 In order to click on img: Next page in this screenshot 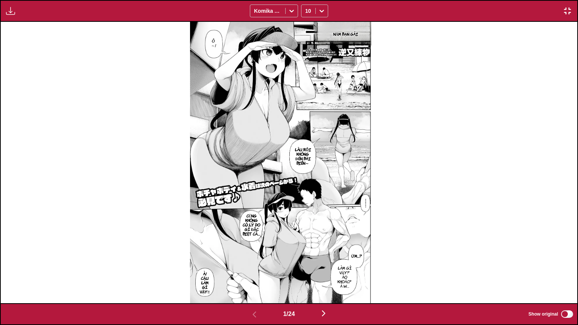, I will do `click(323, 313)`.